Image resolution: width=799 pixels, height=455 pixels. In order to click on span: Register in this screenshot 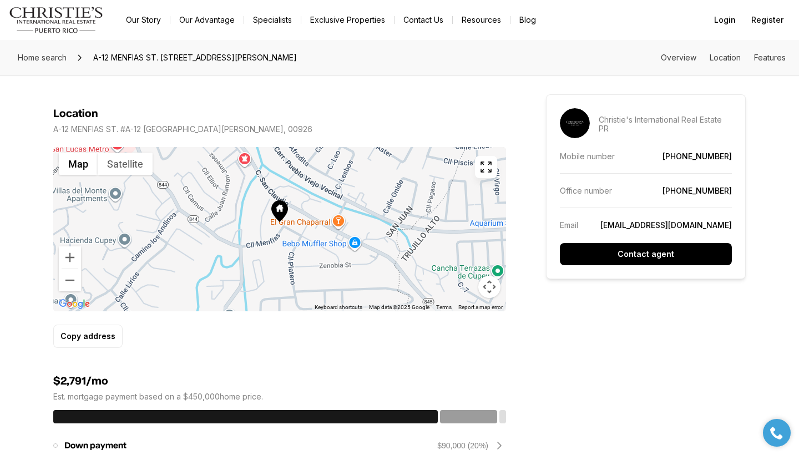, I will do `click(767, 20)`.